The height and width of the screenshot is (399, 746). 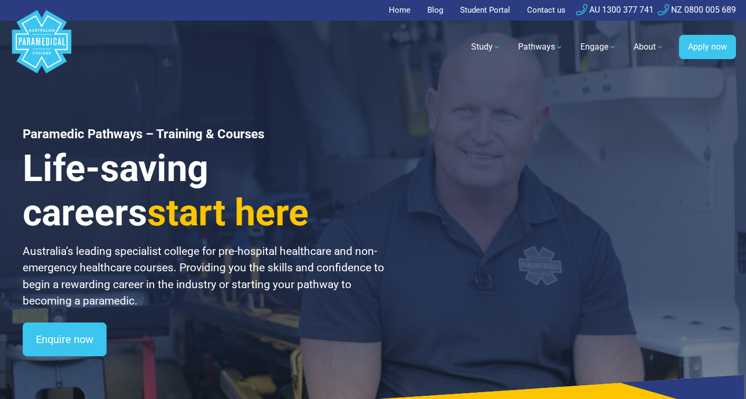 I want to click on a: Pathways, so click(x=541, y=47).